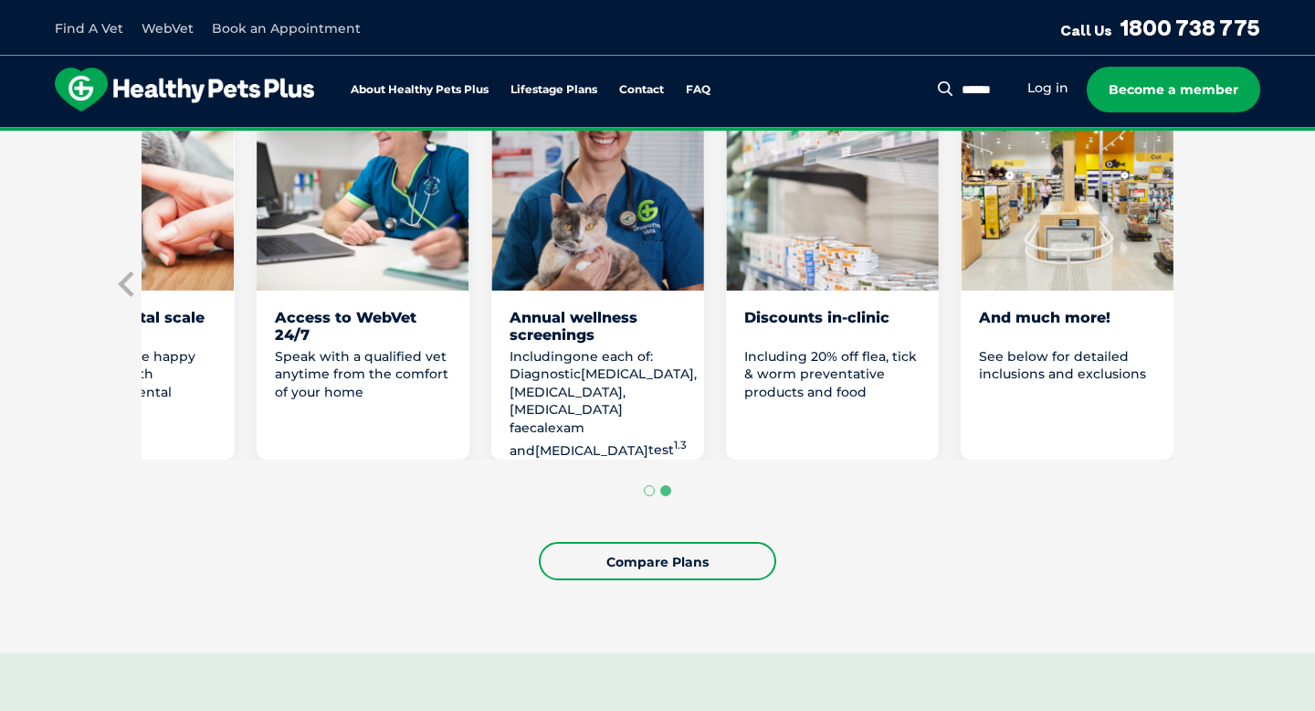 This screenshot has width=1315, height=711. What do you see at coordinates (529, 427) in the screenshot?
I see `span: faecal` at bounding box center [529, 427].